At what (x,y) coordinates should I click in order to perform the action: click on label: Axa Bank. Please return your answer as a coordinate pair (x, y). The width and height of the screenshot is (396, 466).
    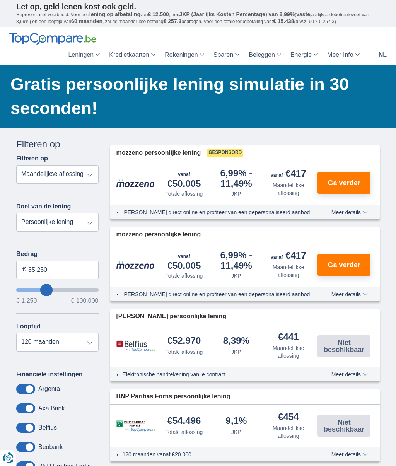
    Looking at the image, I should click on (51, 408).